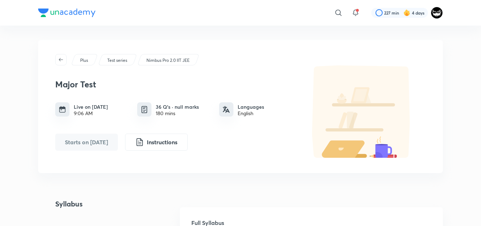 The height and width of the screenshot is (226, 481). Describe the element at coordinates (251, 114) in the screenshot. I see `div: English` at that location.